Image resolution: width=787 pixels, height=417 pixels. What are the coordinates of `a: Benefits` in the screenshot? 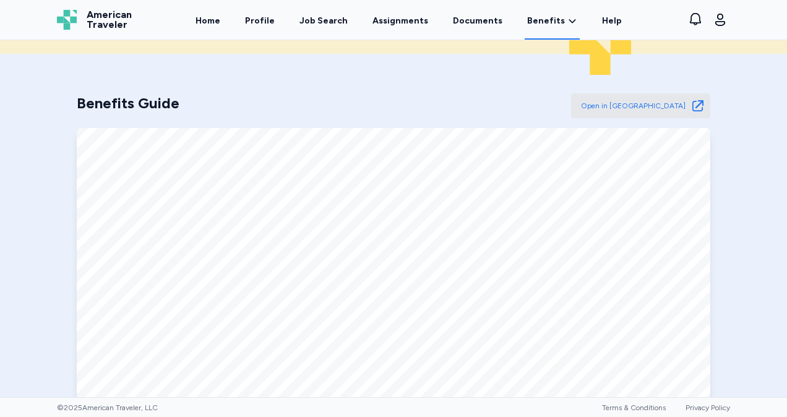 It's located at (552, 21).